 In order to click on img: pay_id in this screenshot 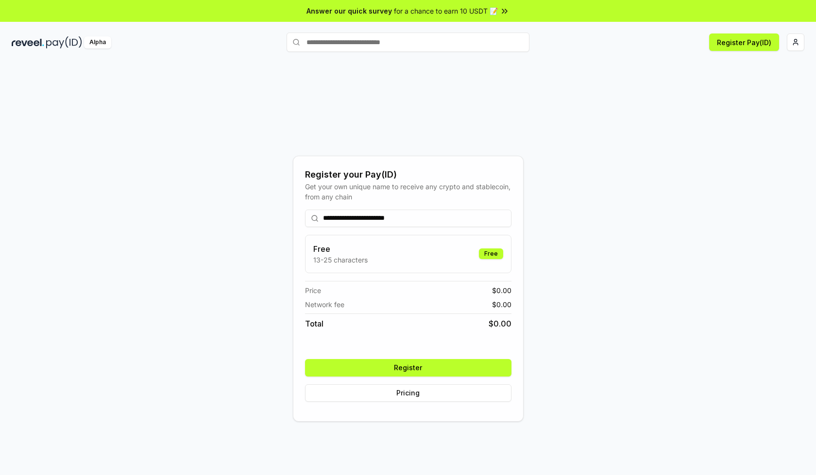, I will do `click(64, 42)`.